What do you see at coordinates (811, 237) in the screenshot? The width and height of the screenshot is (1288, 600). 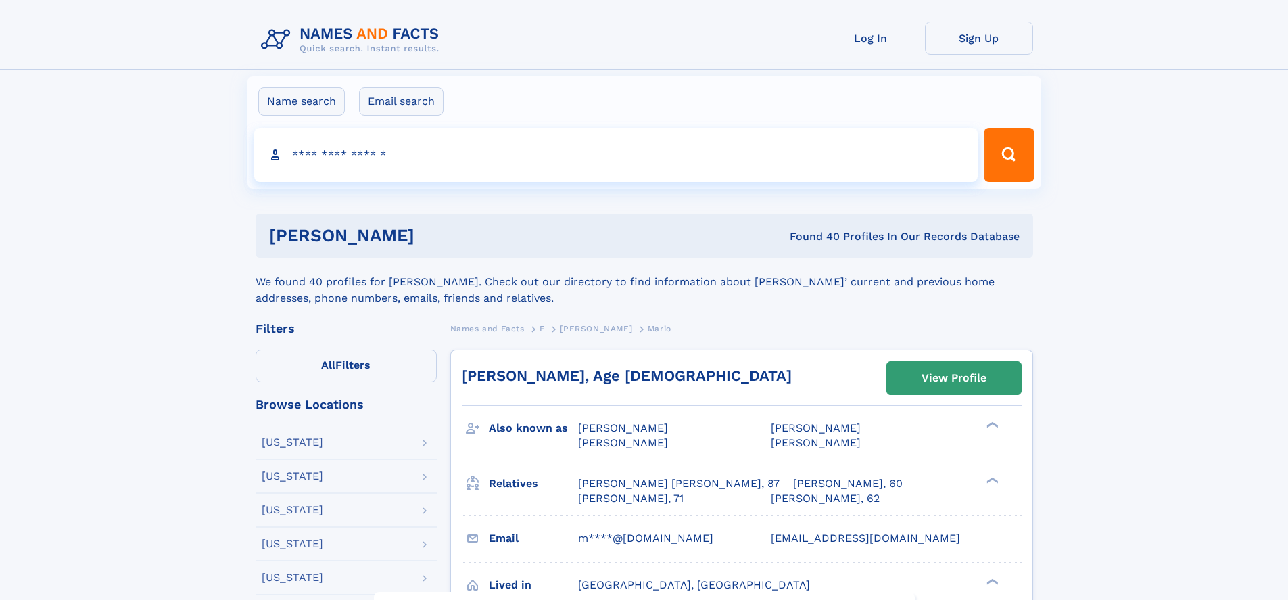 I see `div: Found 40 Profiles In Our Records Database` at bounding box center [811, 237].